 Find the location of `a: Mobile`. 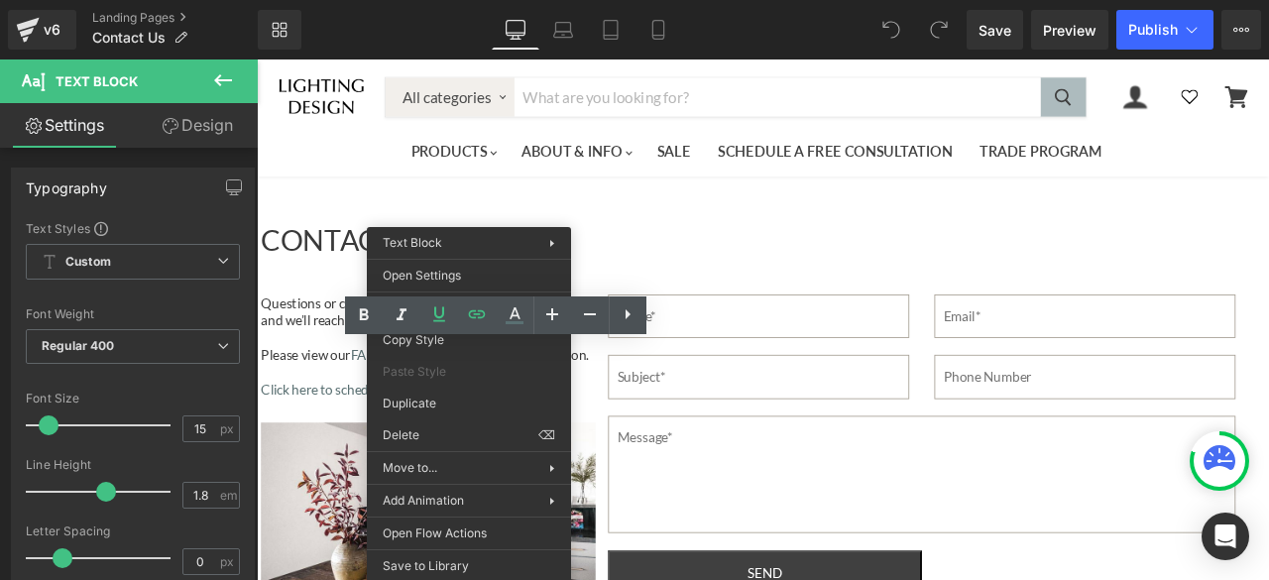

a: Mobile is located at coordinates (658, 30).